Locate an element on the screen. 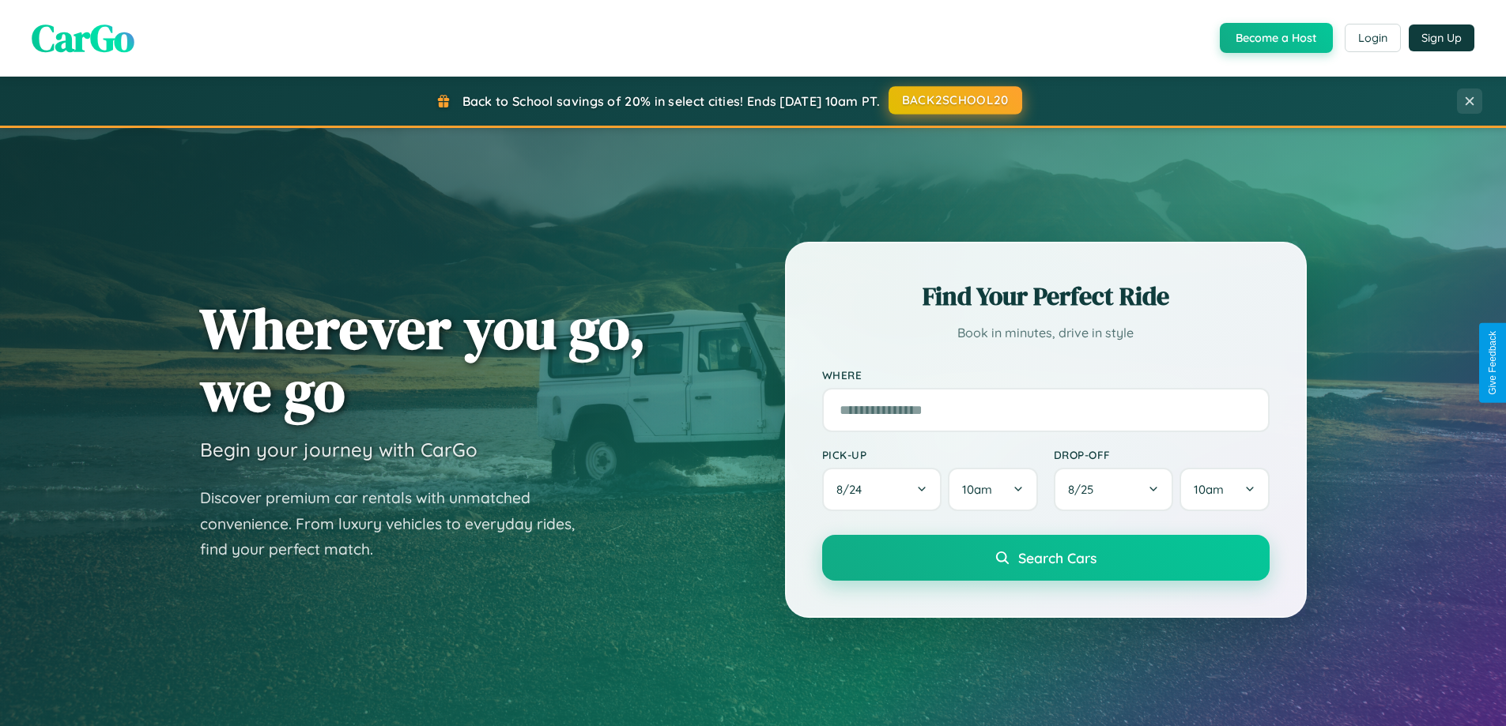 The image size is (1506, 726). button: Become a Host is located at coordinates (1276, 38).